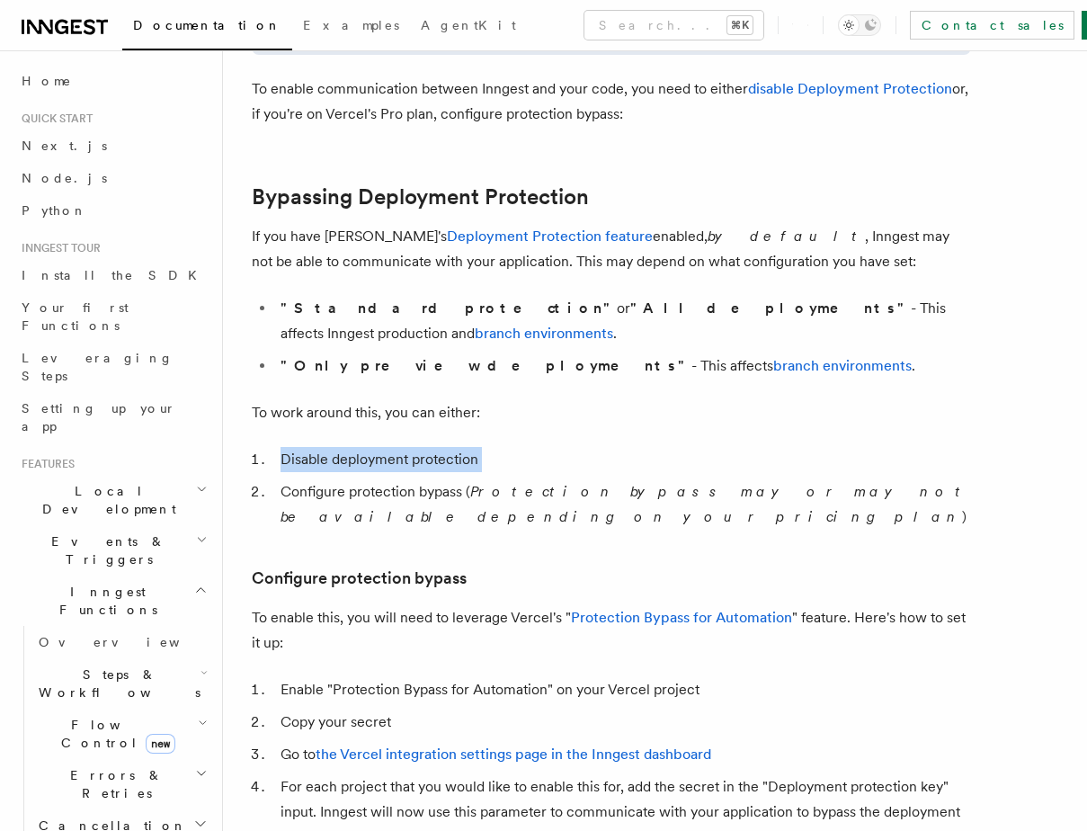 This screenshot has width=1087, height=831. Describe the element at coordinates (114, 734) in the screenshot. I see `span: Flow Control` at that location.